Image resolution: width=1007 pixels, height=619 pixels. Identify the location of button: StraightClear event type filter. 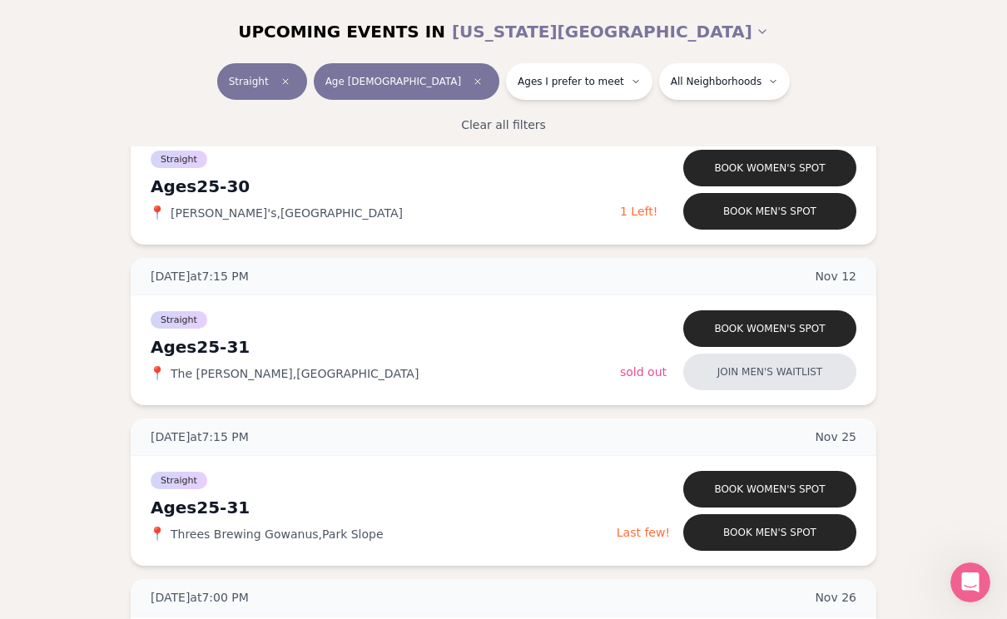
(262, 82).